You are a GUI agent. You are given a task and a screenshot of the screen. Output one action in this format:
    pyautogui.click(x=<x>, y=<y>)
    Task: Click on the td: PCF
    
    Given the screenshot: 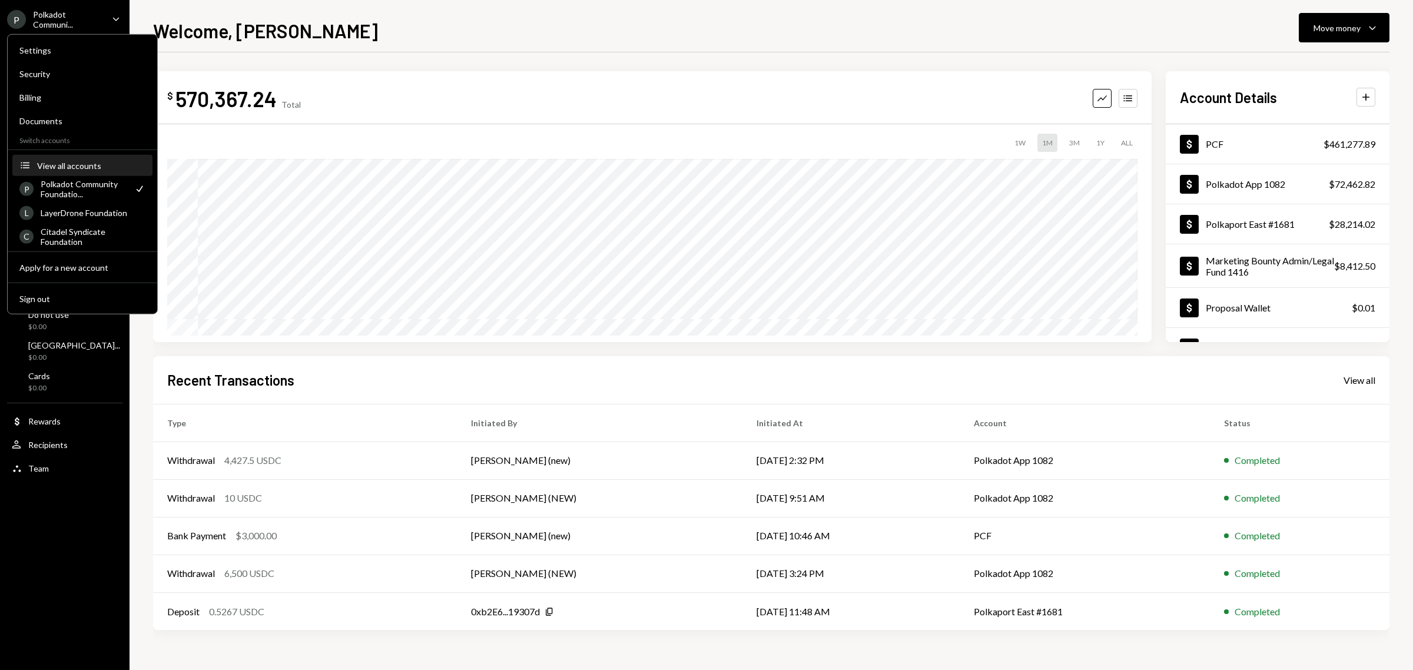 What is the action you would take?
    pyautogui.click(x=1085, y=536)
    